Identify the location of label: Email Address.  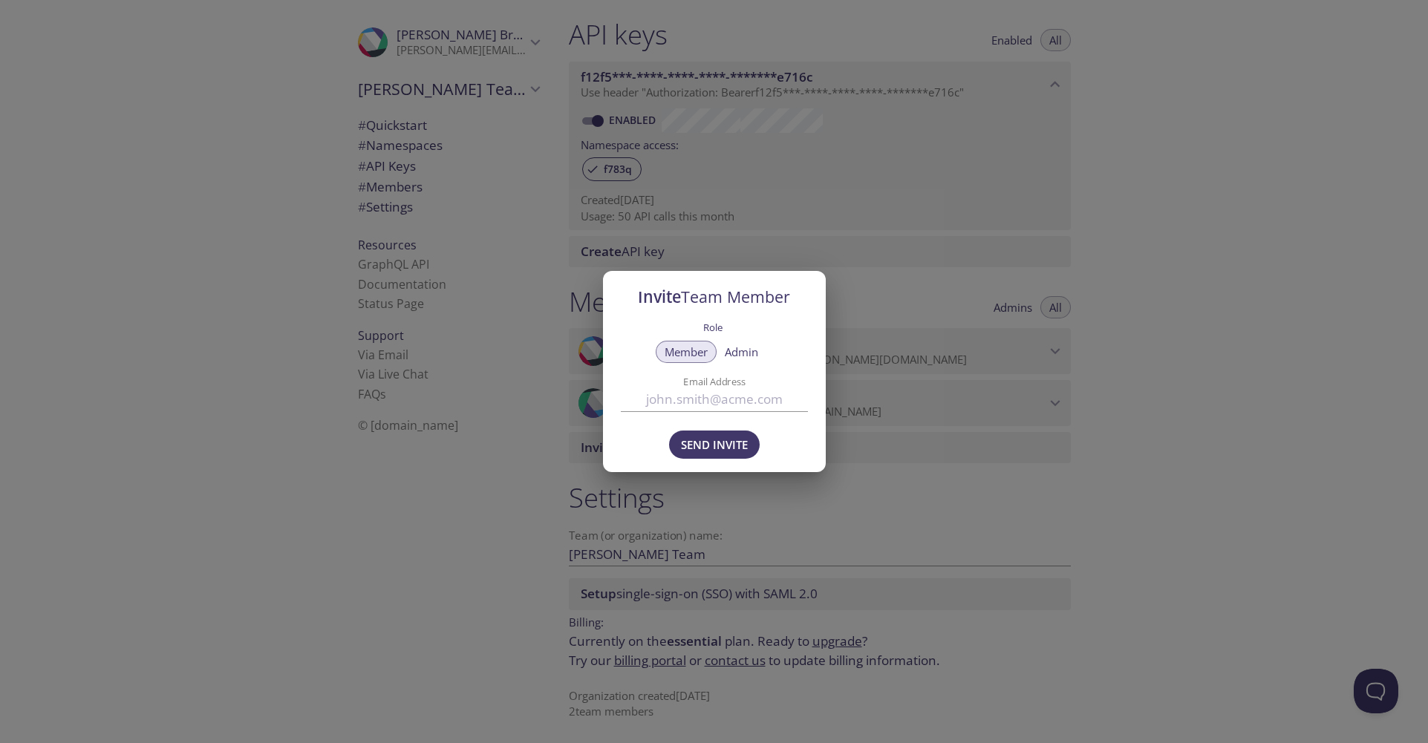
(713, 381).